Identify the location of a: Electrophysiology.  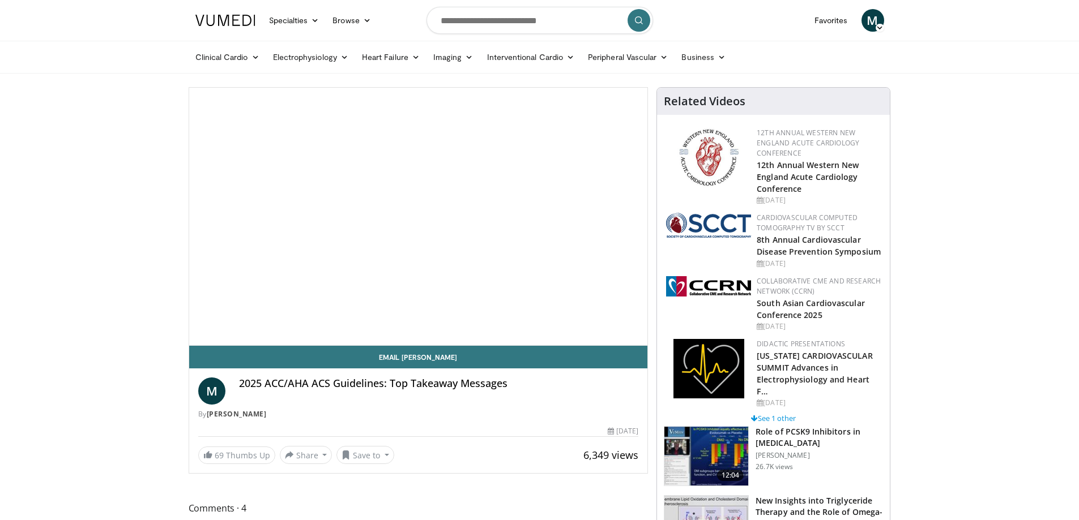
(310, 57).